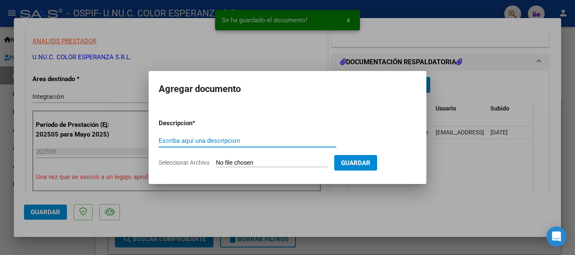 This screenshot has height=255, width=575. What do you see at coordinates (287, 89) in the screenshot?
I see `h2: Agregar documento` at bounding box center [287, 89].